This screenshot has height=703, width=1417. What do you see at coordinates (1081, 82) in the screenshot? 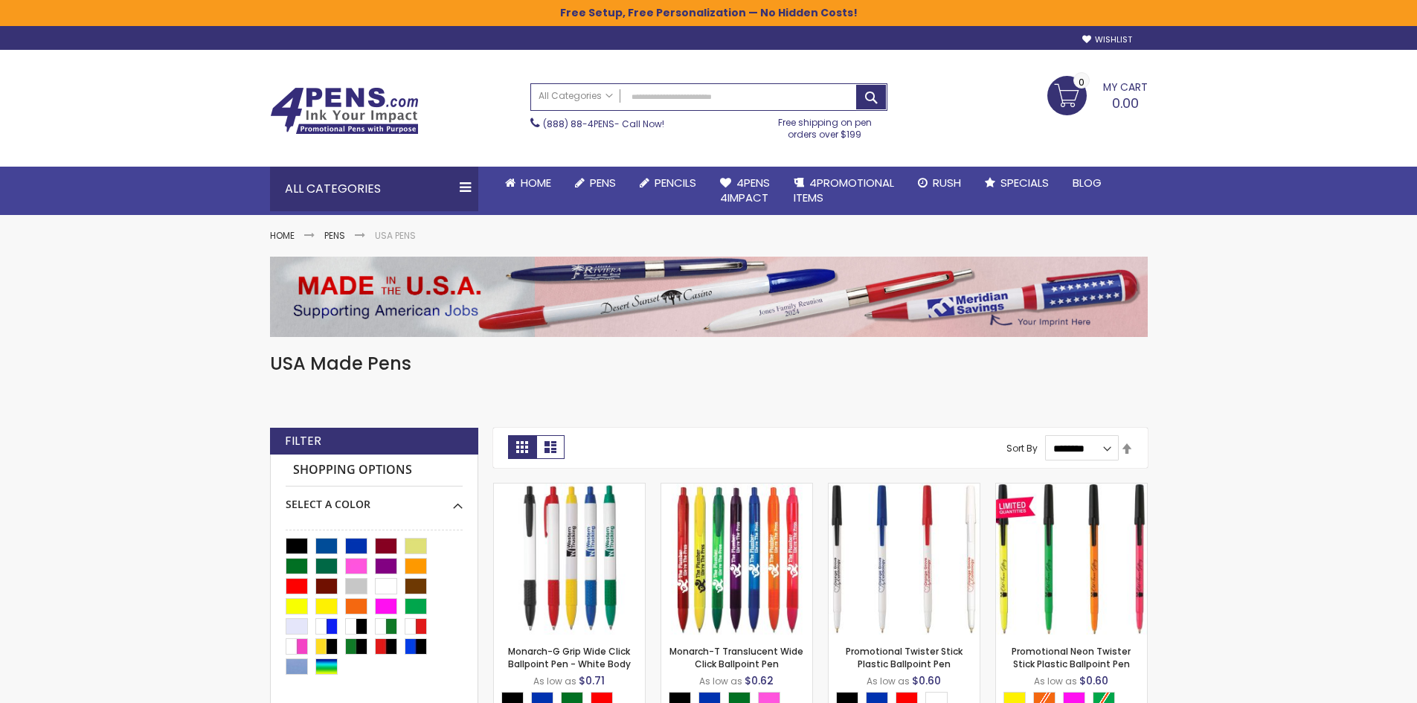
I see `span: 0` at bounding box center [1081, 82].